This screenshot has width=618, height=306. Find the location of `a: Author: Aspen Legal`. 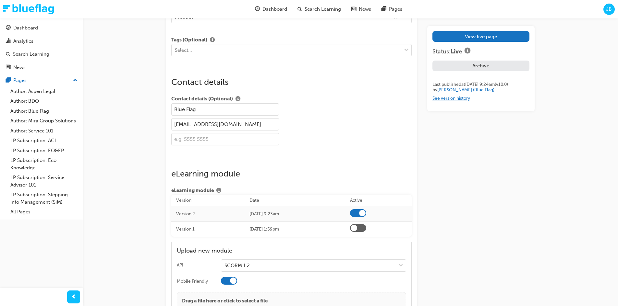

a: Author: Aspen Legal is located at coordinates (44, 91).